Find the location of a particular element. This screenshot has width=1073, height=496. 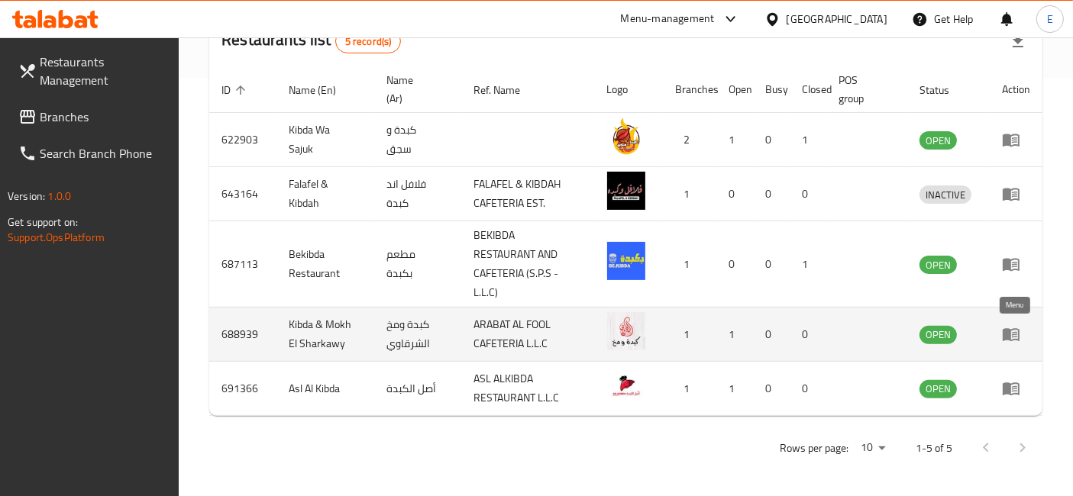

img: Falafel & Kibdah is located at coordinates (626, 191).